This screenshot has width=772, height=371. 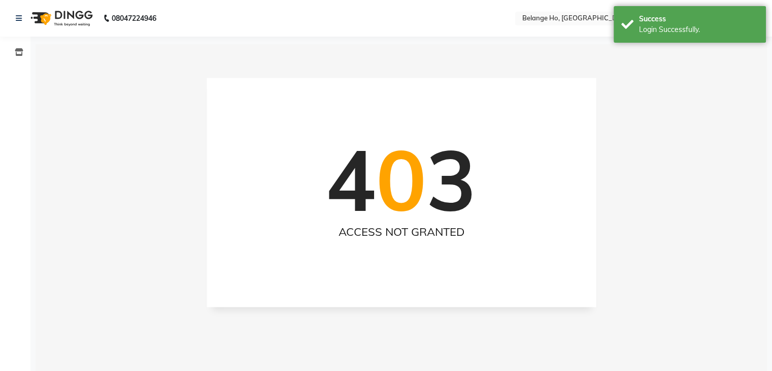 I want to click on span: 0, so click(x=401, y=179).